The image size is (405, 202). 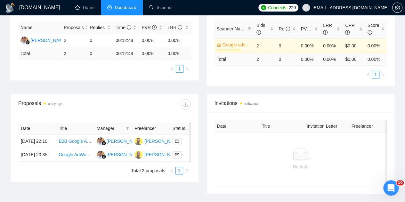 What do you see at coordinates (350, 29) in the screenshot?
I see `span: CPR` at bounding box center [350, 29].